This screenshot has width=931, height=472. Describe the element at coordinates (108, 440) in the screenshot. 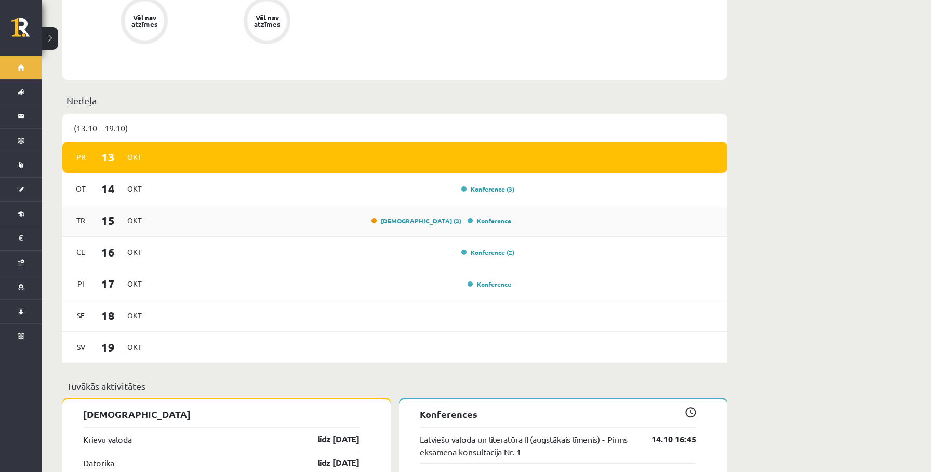

I see `a: Krievu valoda` at that location.